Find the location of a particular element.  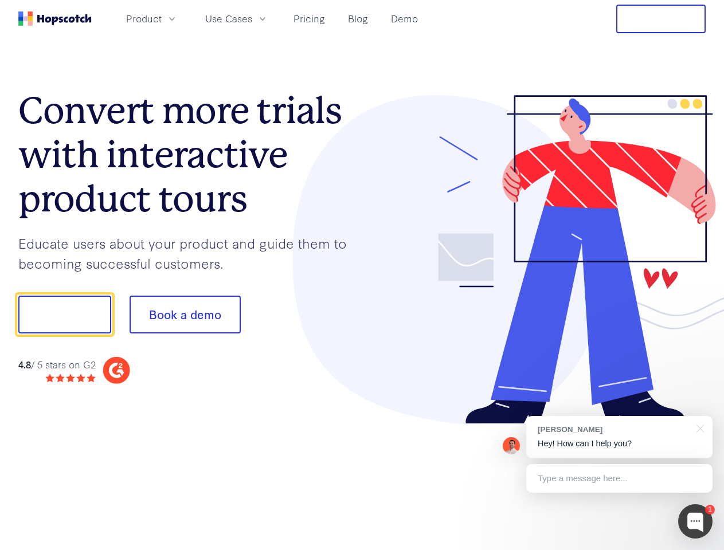

div: / 5 stars on G2 is located at coordinates (57, 365).